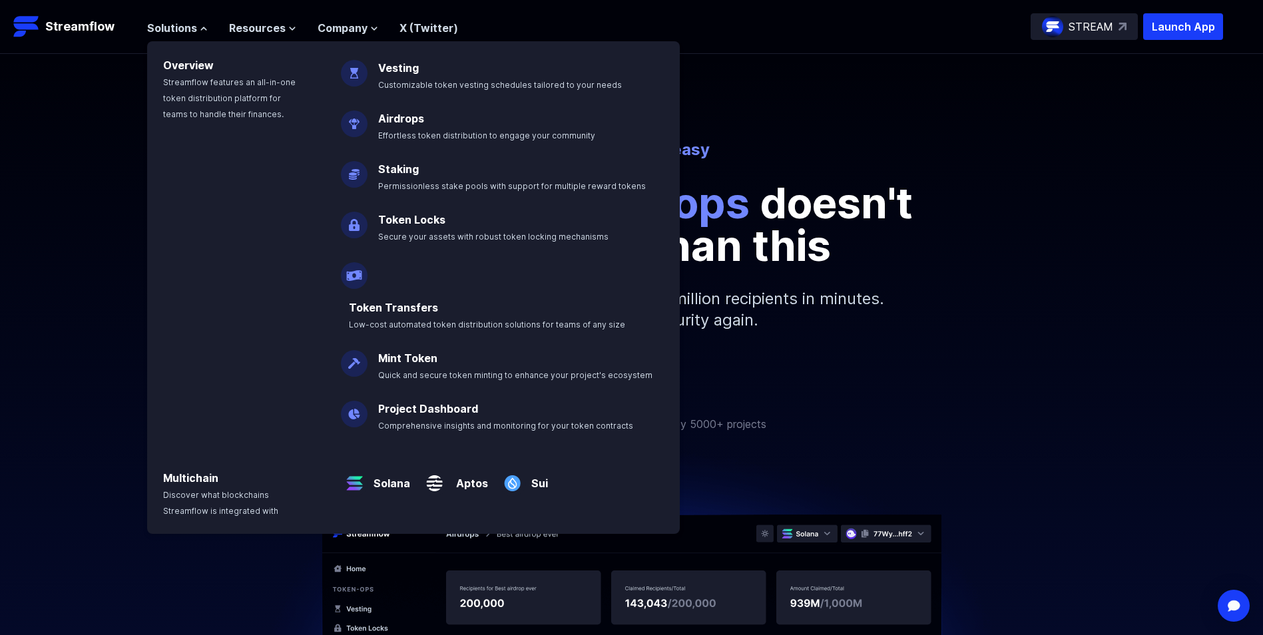 The image size is (1263, 635). Describe the element at coordinates (1053, 27) in the screenshot. I see `img: streamflow-logo-circle.png` at that location.